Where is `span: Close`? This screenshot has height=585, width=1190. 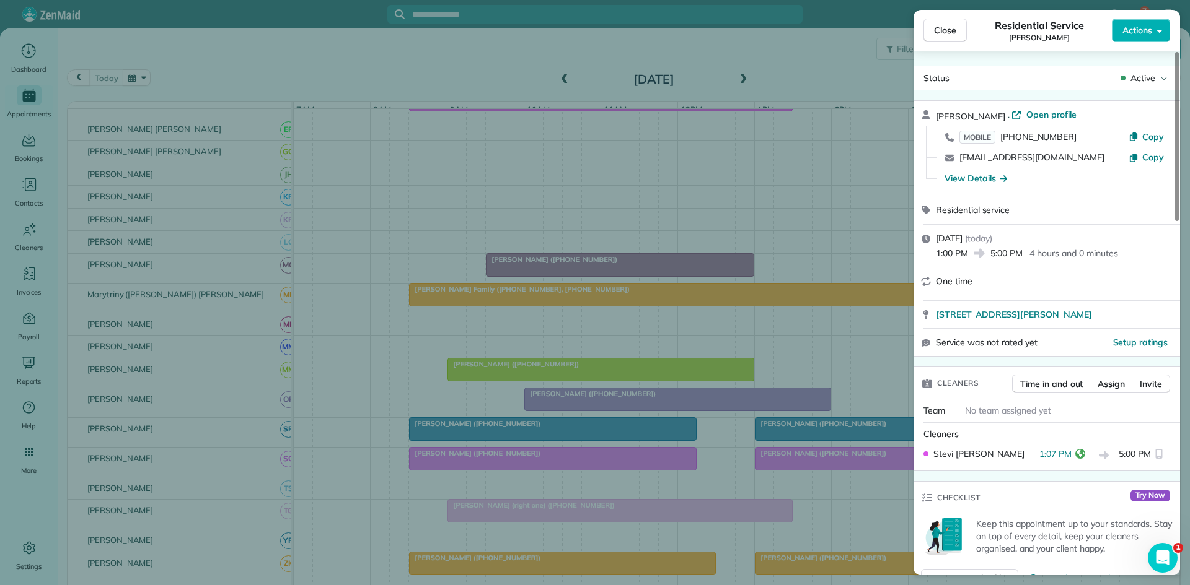
span: Close is located at coordinates (945, 30).